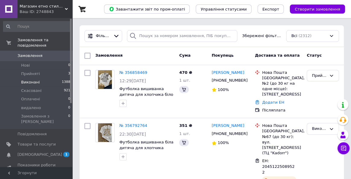 Image resolution: width=351 pixels, height=179 pixels. Describe the element at coordinates (133, 72) in the screenshot. I see `a: № 356858469` at that location.